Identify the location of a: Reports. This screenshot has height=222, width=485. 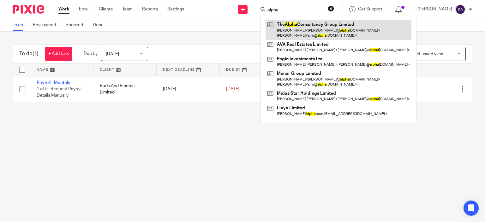
(150, 9).